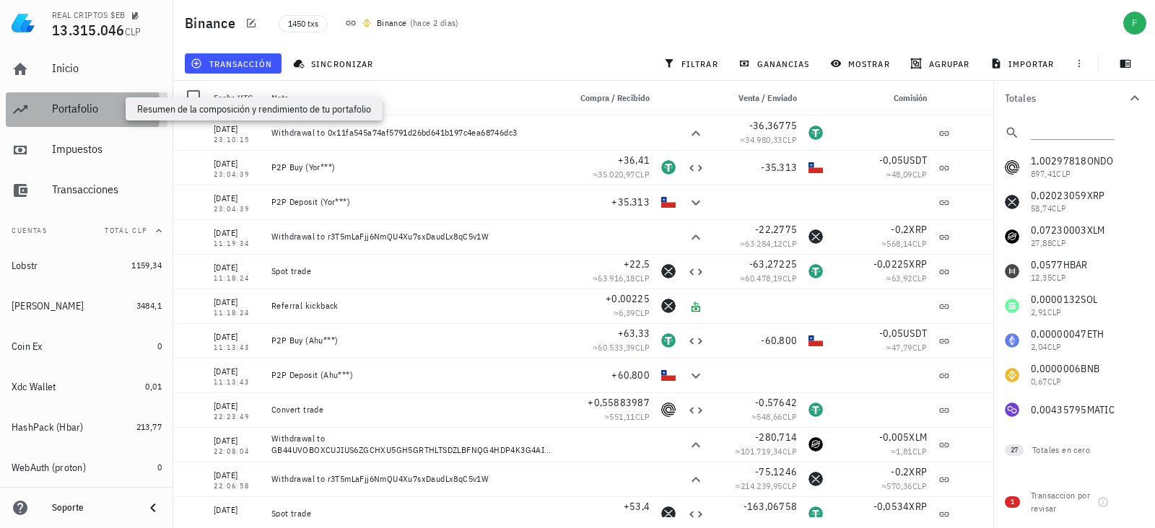  Describe the element at coordinates (1061, 502) in the screenshot. I see `div: Transaccion por revisar` at that location.